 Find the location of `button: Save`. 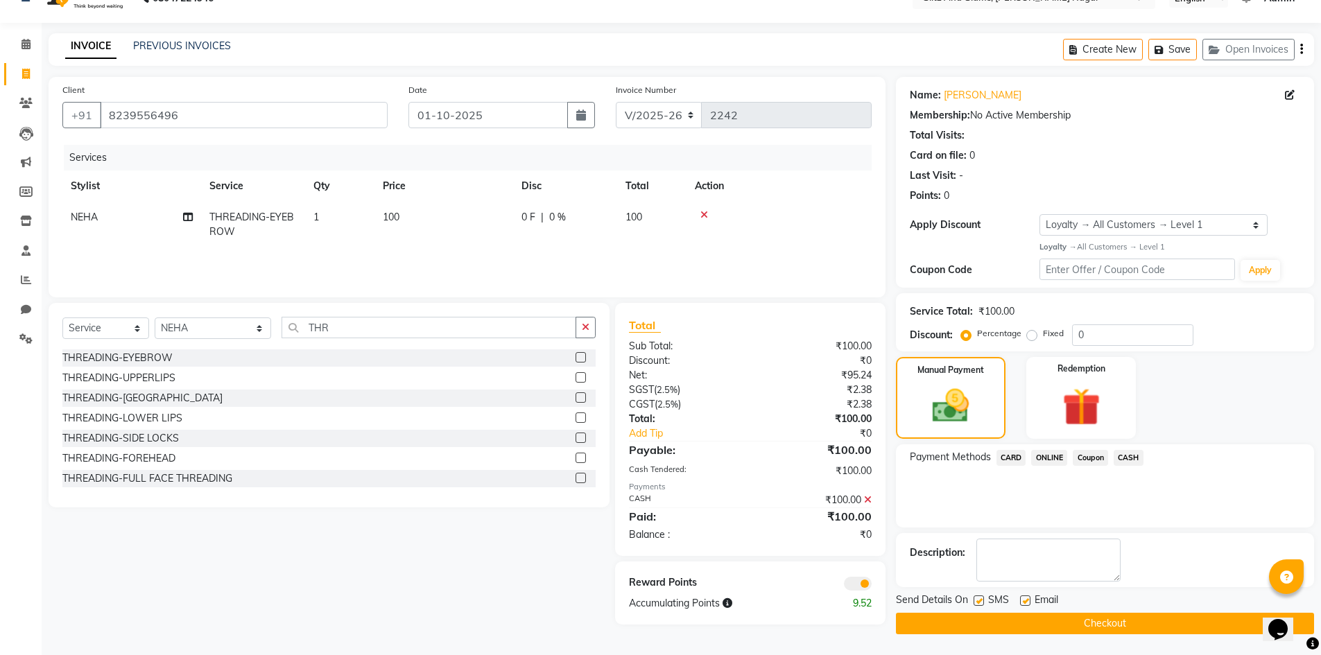

button: Save is located at coordinates (1173, 49).